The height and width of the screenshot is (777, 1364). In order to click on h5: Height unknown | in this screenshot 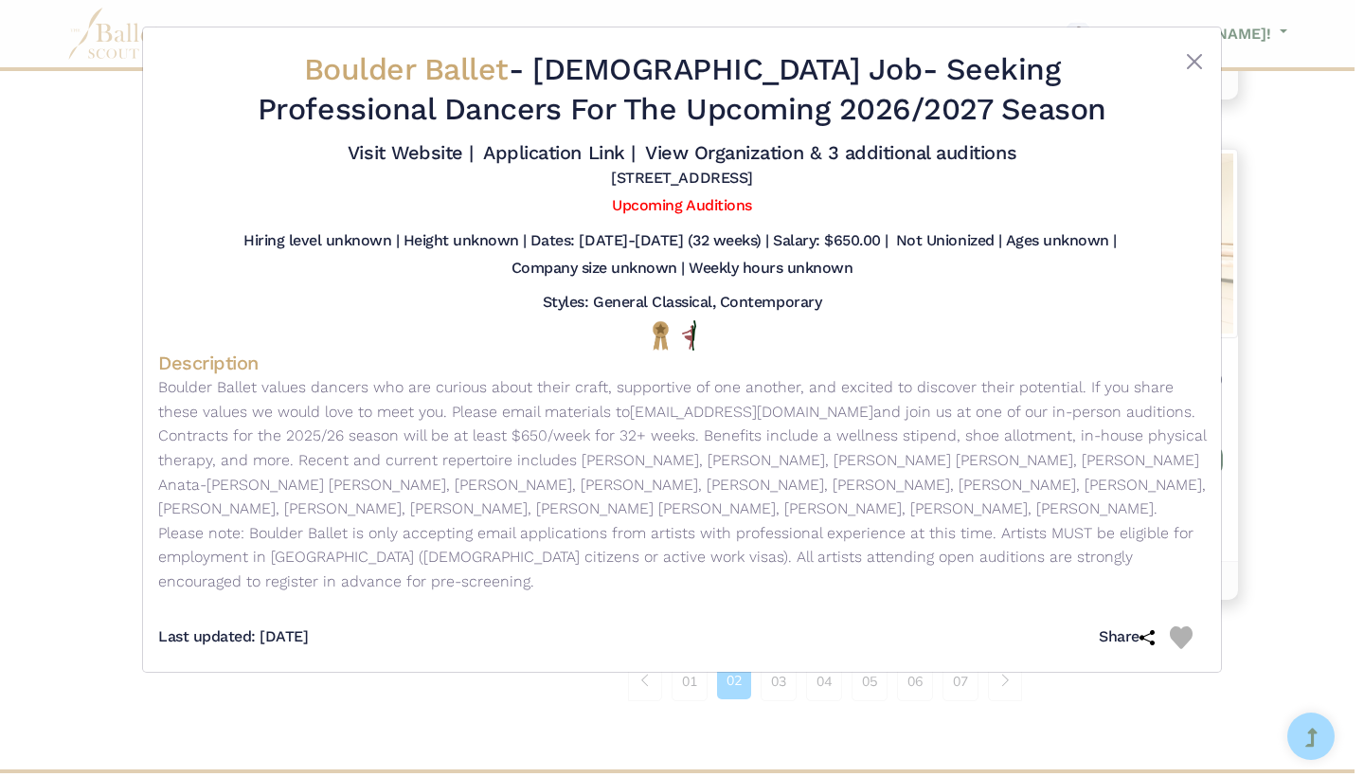, I will do `click(465, 241)`.